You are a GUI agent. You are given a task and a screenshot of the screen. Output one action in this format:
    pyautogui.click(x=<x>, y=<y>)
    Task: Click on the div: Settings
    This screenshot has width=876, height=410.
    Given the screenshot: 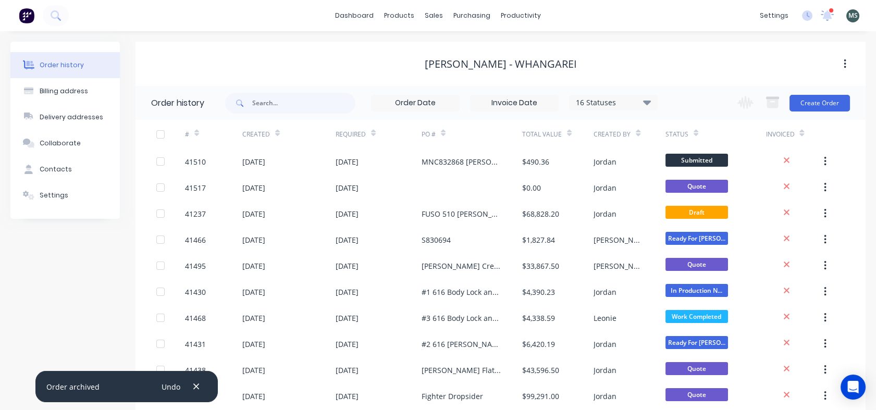 What is the action you would take?
    pyautogui.click(x=54, y=195)
    